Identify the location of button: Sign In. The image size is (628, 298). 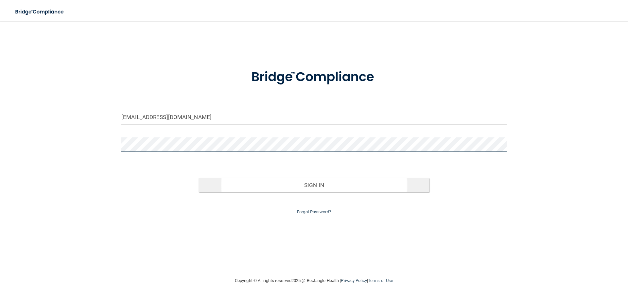
(314, 185).